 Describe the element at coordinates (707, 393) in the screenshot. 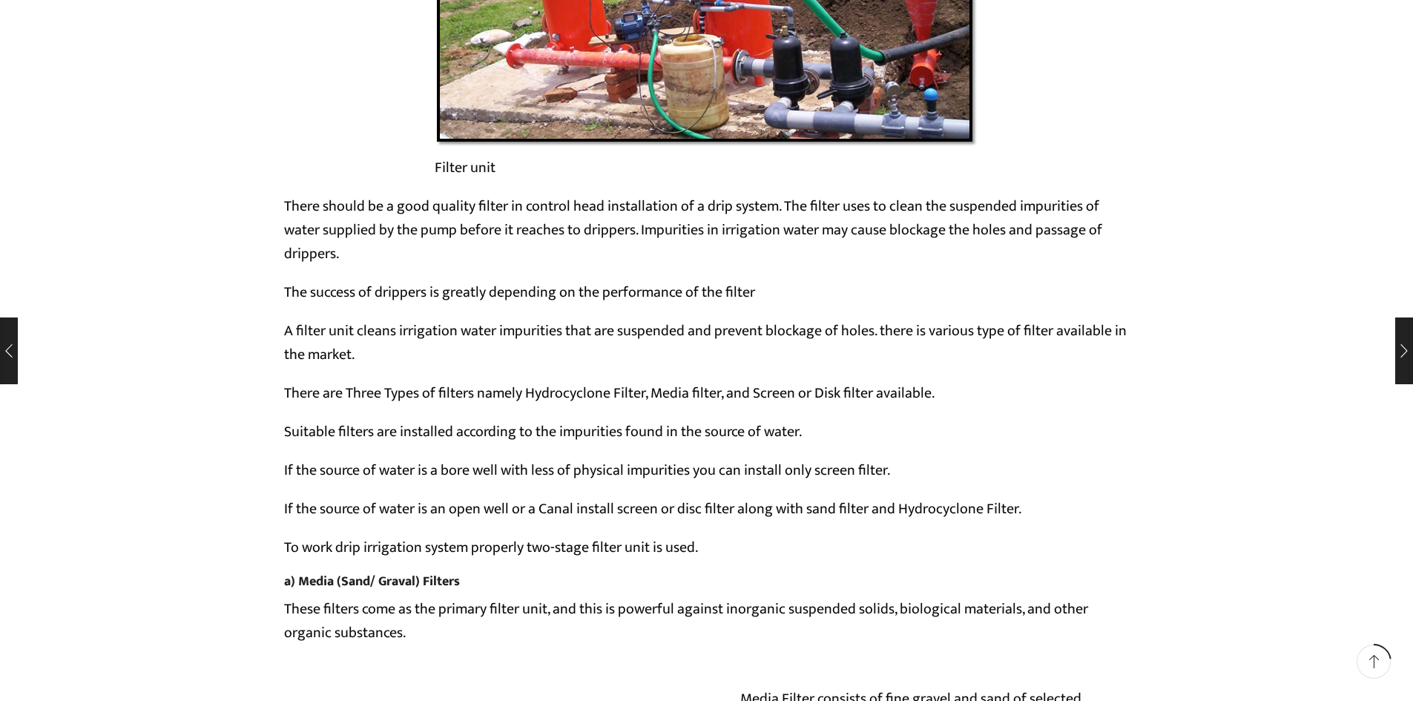

I see `p: There are Three Types of filters namely Hydrocyclone Filter, Media filter, and Screen or Disk fil...` at that location.